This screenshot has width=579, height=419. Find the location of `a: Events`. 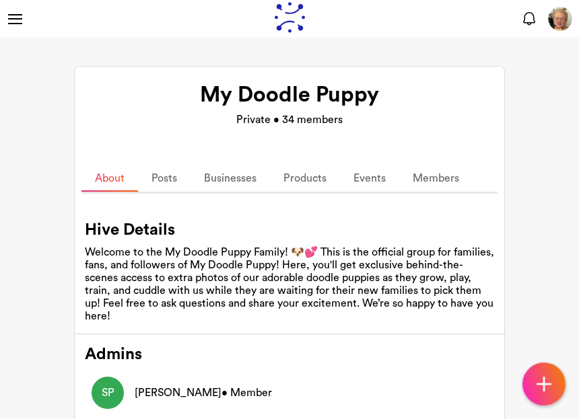

a: Events is located at coordinates (369, 178).